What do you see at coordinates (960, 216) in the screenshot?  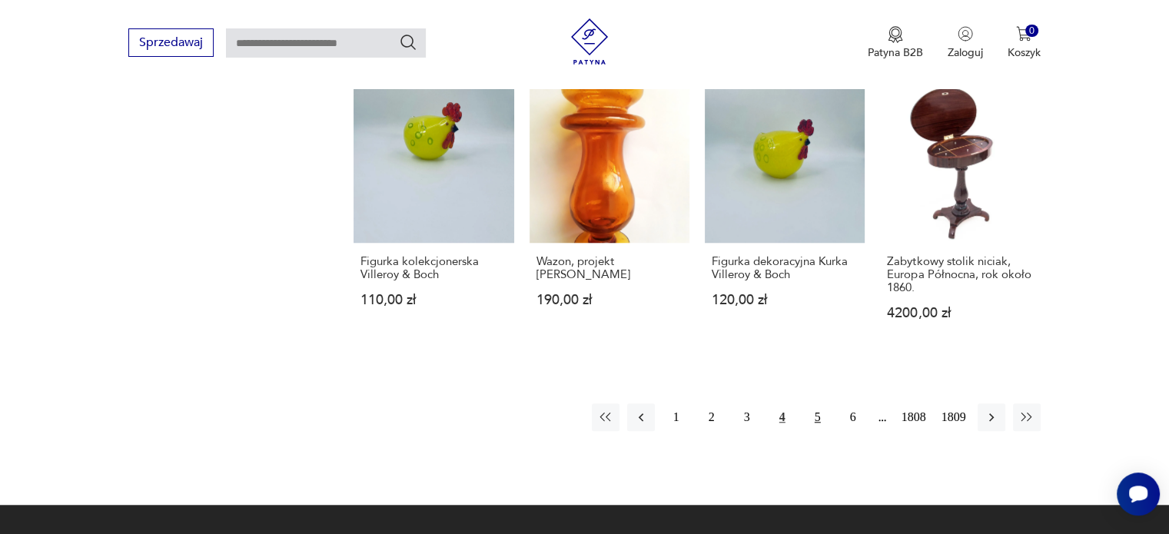 I see `a: Zabytkowy stolik niciak, Europa Północna, rok około 1860.Zabytkowy stolik niciak, Europa Północna...` at bounding box center [960, 216].